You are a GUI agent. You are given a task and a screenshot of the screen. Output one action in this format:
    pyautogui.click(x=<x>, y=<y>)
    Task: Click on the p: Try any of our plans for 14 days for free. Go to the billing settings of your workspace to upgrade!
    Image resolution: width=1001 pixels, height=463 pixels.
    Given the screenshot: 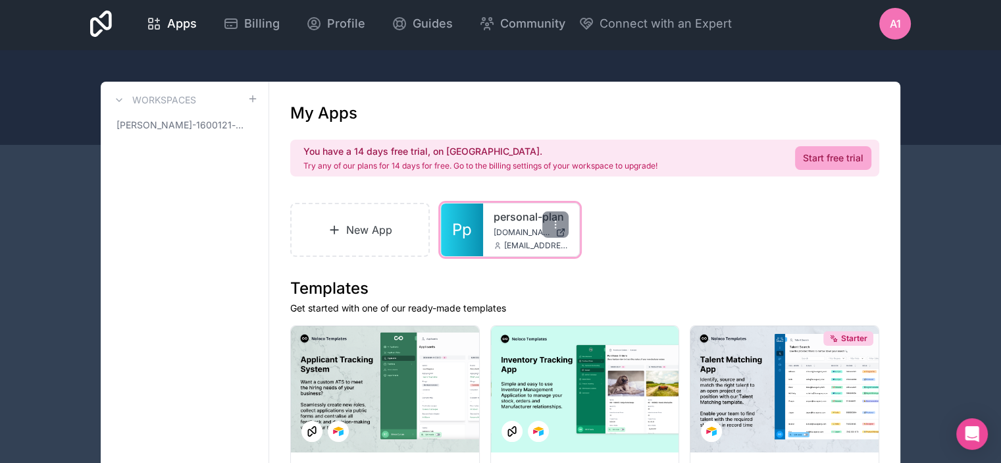 What is the action you would take?
    pyautogui.click(x=481, y=166)
    